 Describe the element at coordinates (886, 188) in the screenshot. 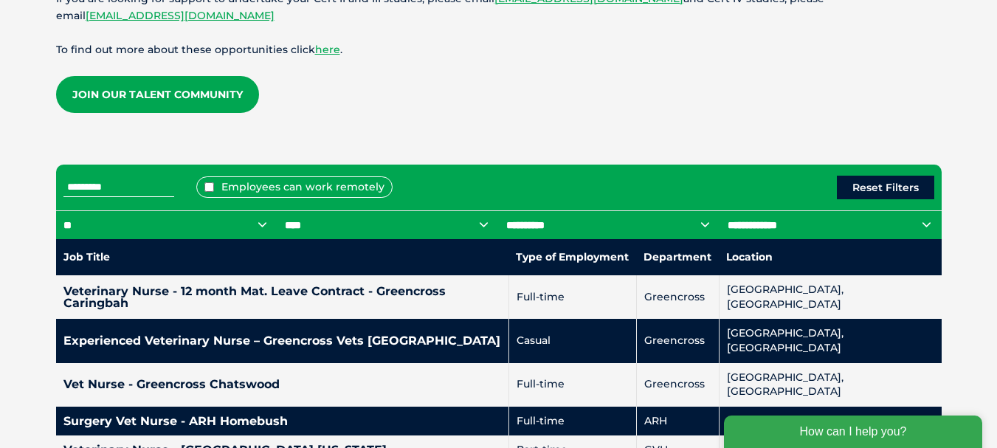

I see `button: Reset Filters` at that location.